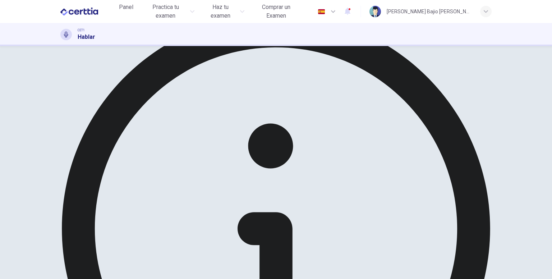 This screenshot has height=279, width=552. I want to click on a: Comprar un Examen, so click(276, 12).